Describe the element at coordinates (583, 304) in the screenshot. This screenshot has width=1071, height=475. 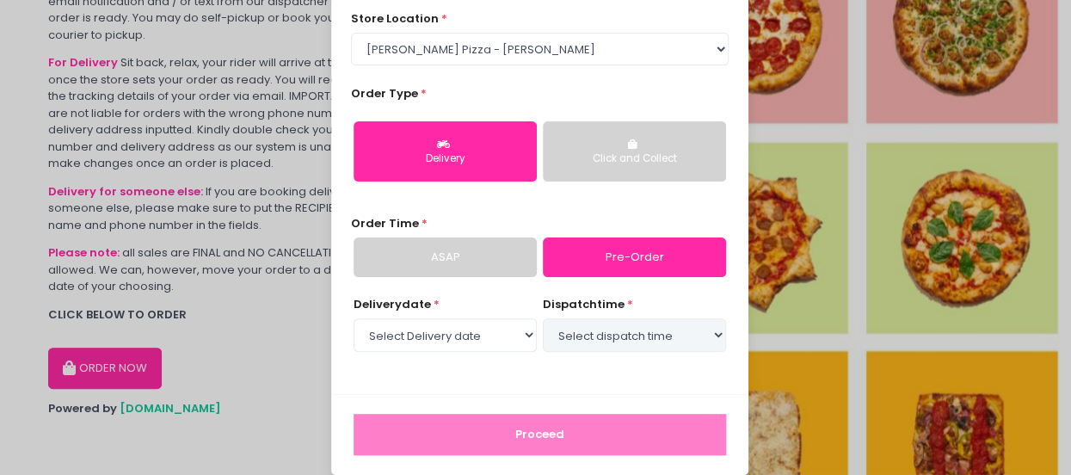
I see `span: dispatch time` at that location.